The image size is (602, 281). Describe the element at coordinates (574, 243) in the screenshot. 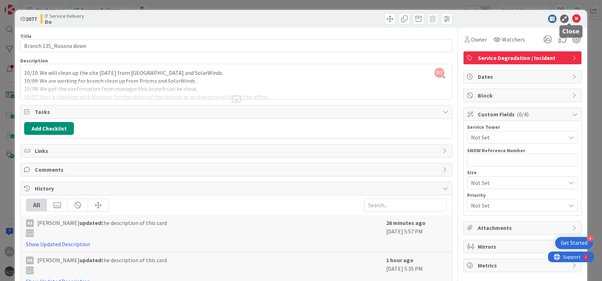

I see `div: Get Started` at that location.